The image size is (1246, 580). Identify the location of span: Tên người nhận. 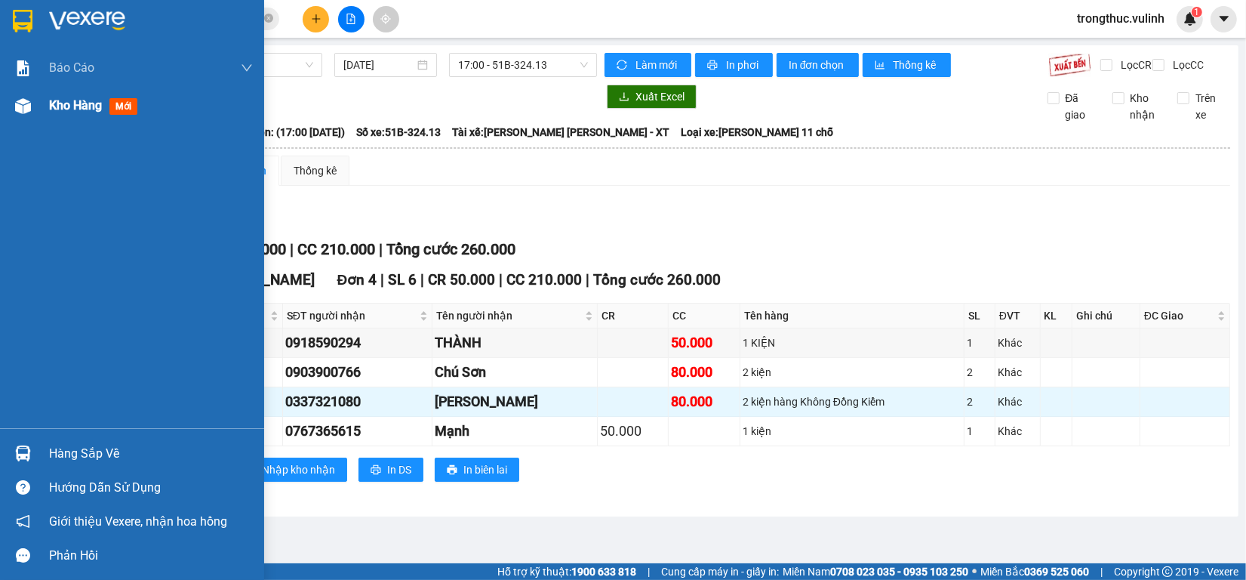
(509, 315).